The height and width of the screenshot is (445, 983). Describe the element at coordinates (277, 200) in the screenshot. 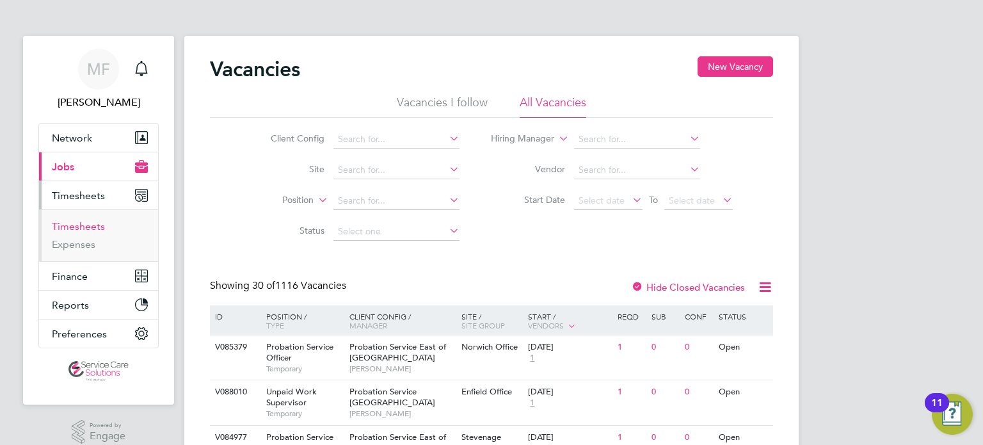

I see `label: Position` at that location.